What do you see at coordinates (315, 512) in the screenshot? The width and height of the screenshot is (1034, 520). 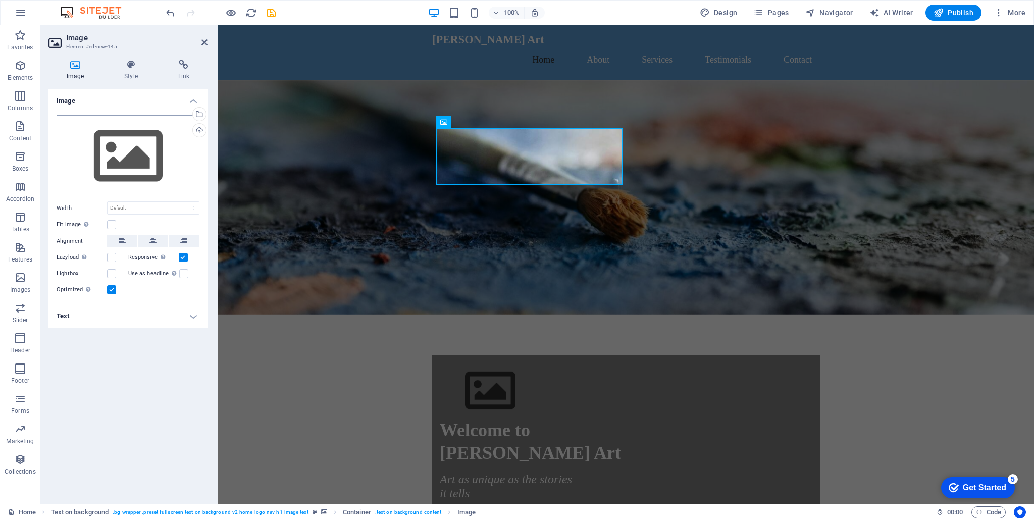 I see `i: This element is a customizable preset` at bounding box center [315, 512].